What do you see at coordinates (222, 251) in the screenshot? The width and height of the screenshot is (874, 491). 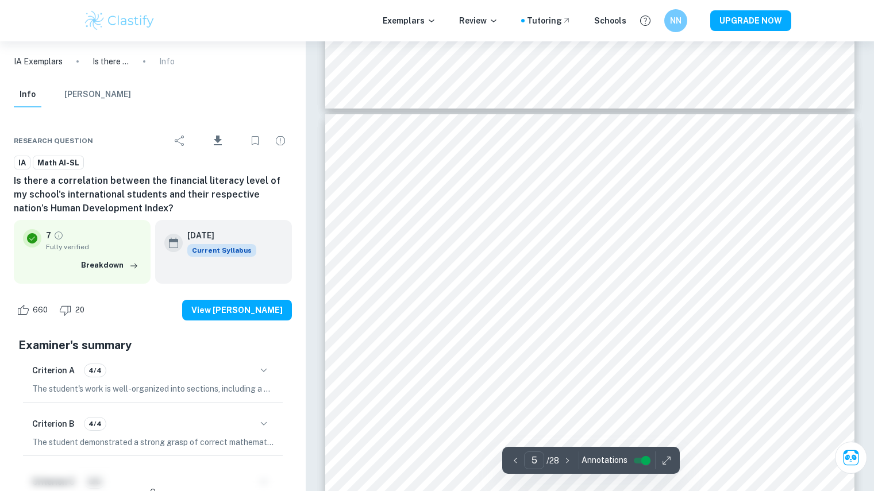 I see `div: This exemplar is based on the current syllabus. Feel free to refer to it for inspiration/ideas wh...` at bounding box center [222, 251].